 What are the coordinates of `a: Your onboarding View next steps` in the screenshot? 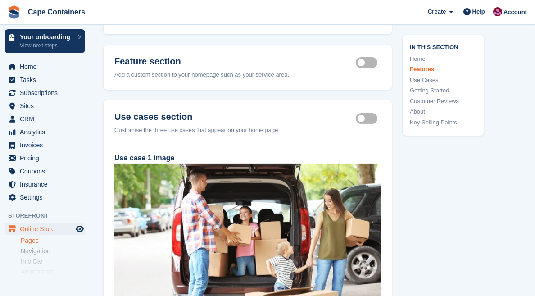 It's located at (45, 41).